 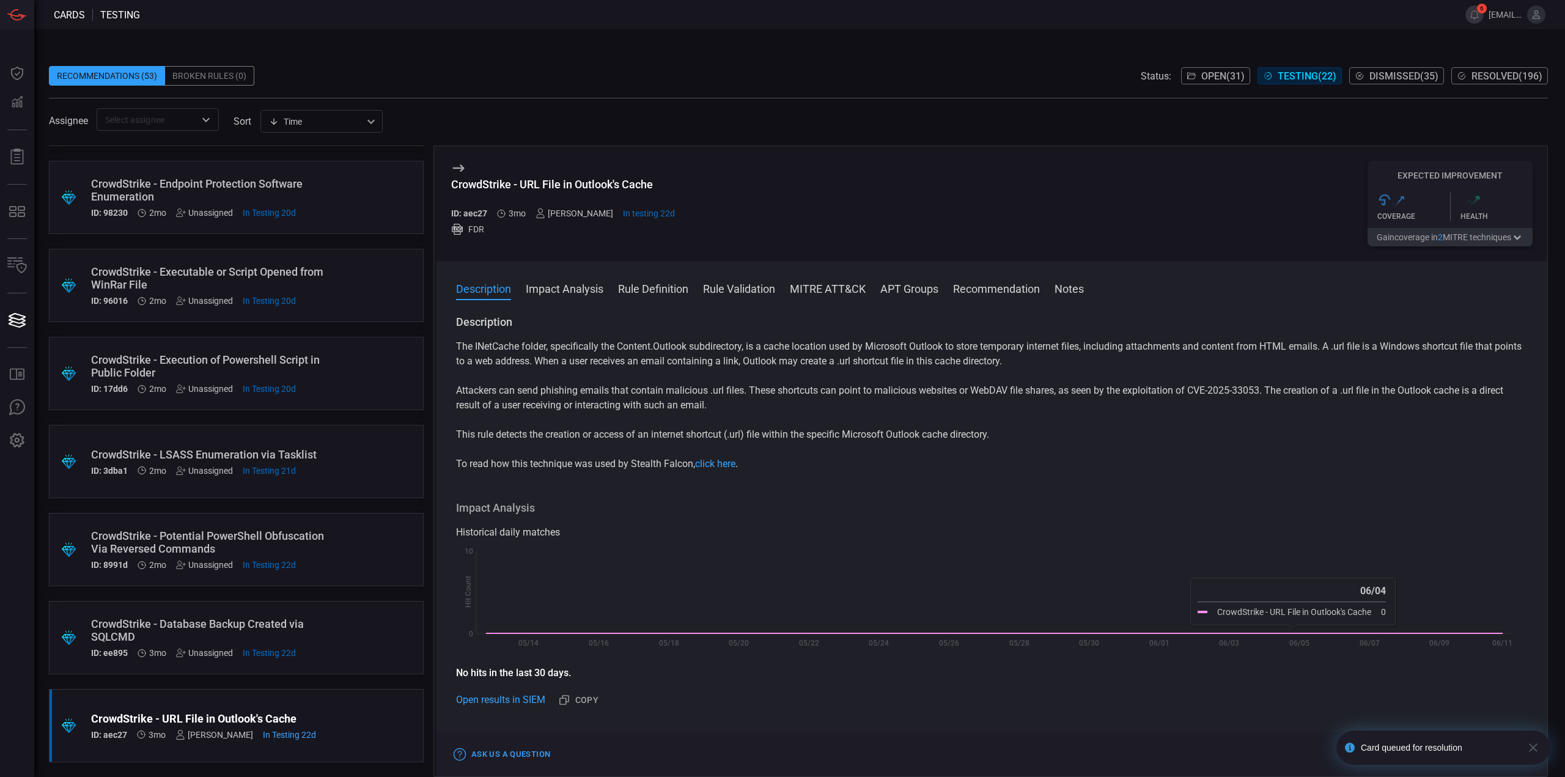 What do you see at coordinates (213, 454) in the screenshot?
I see `div: CrowdStrike - LSASS Enumeration via Tasklist` at bounding box center [213, 454].